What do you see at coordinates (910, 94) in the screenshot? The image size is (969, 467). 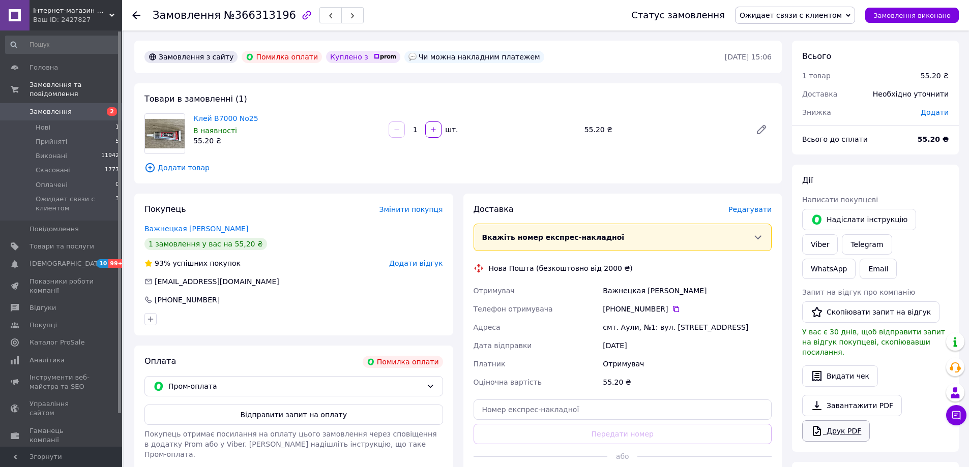 I see `div: Необхідно уточнити` at bounding box center [910, 94].